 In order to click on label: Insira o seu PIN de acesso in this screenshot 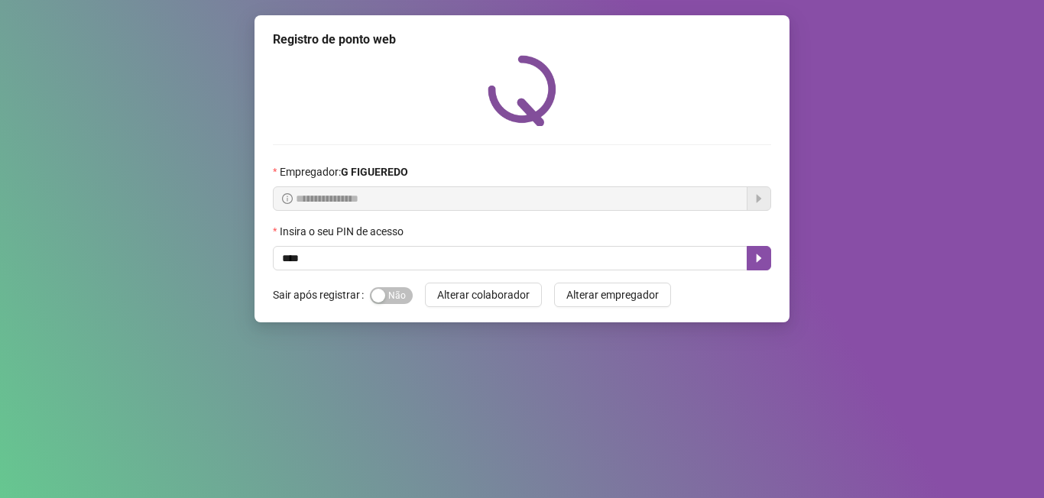, I will do `click(343, 232)`.